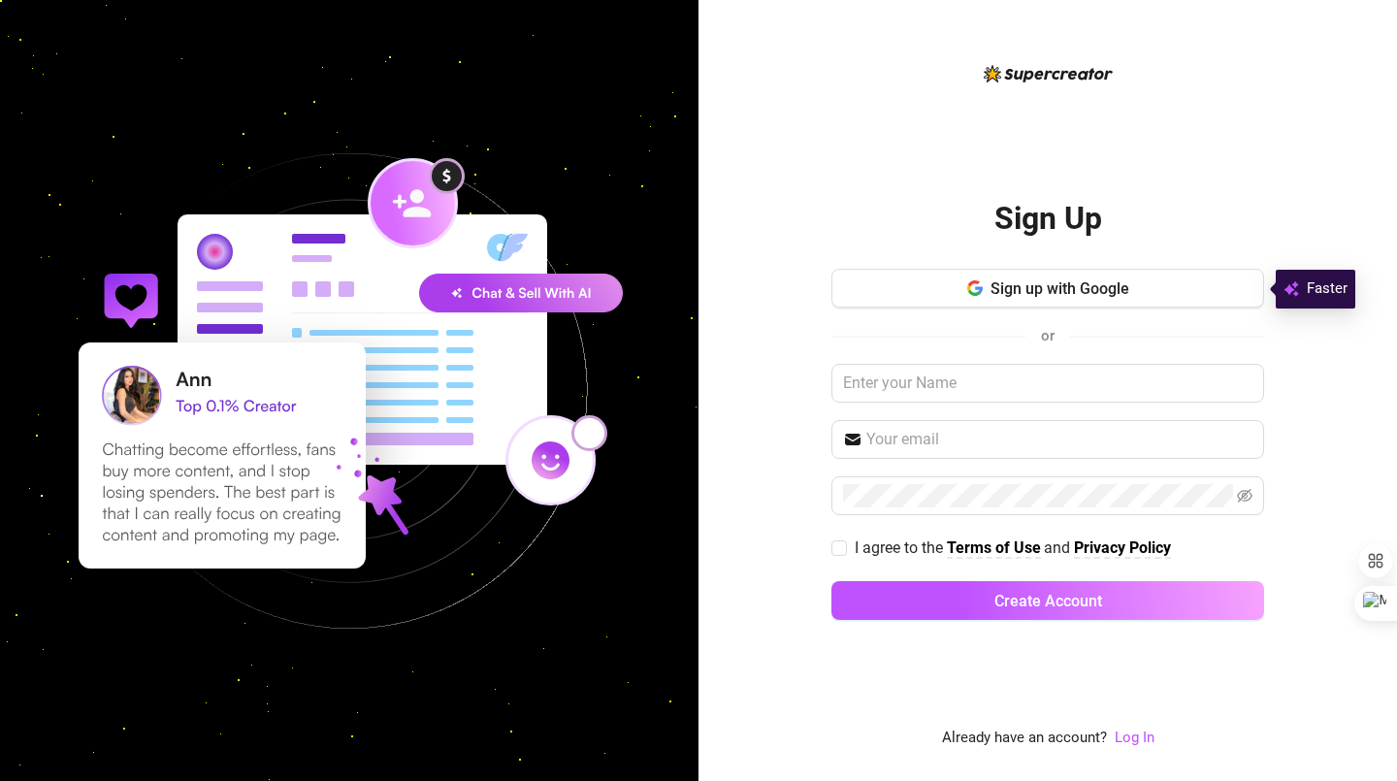  I want to click on span: eye-invisible, so click(1245, 496).